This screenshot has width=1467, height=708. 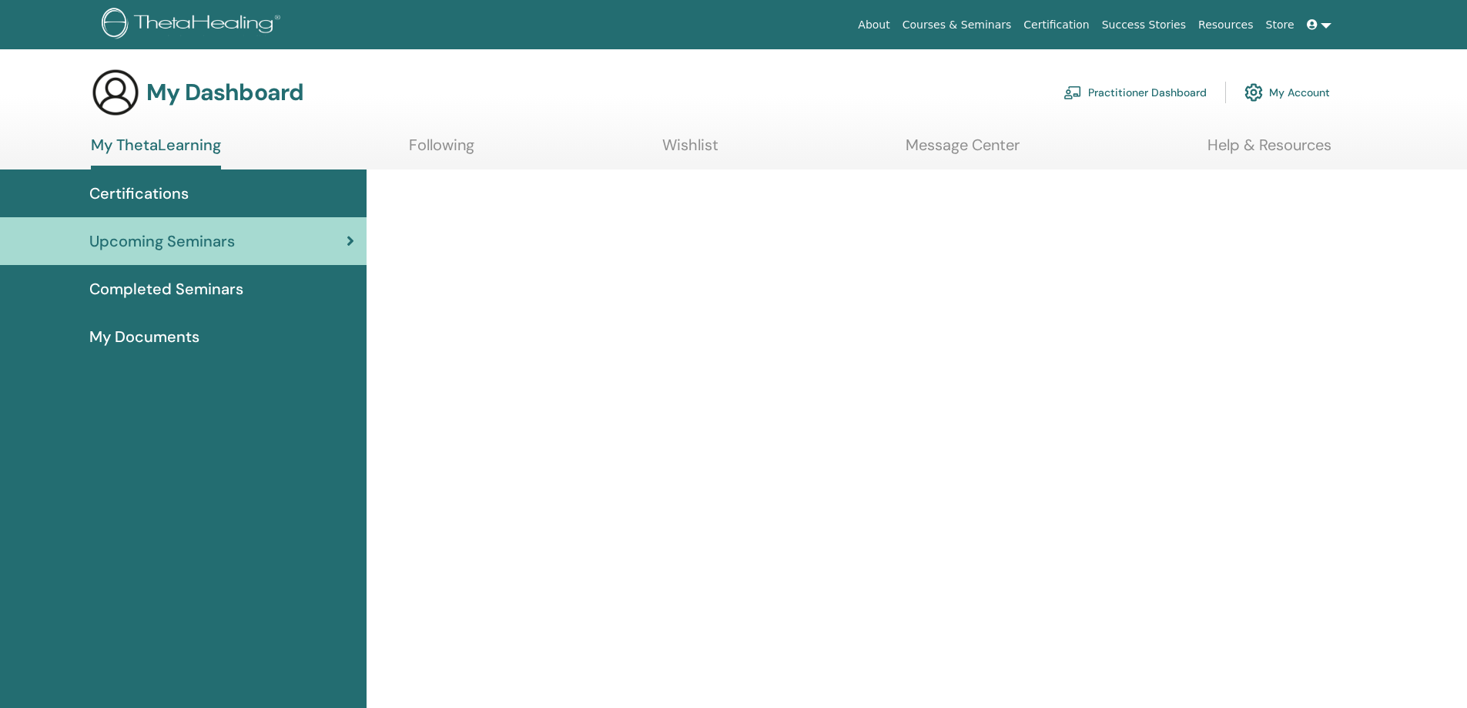 What do you see at coordinates (690, 150) in the screenshot?
I see `a: Wishlist` at bounding box center [690, 150].